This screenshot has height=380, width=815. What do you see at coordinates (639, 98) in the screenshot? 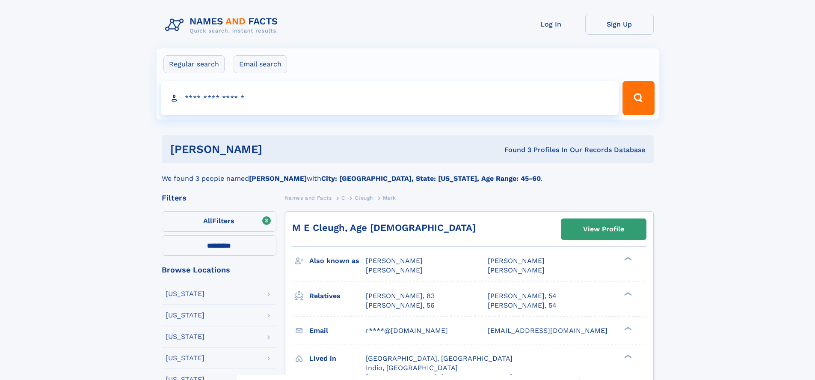
I see `button: Search Button` at bounding box center [639, 98].